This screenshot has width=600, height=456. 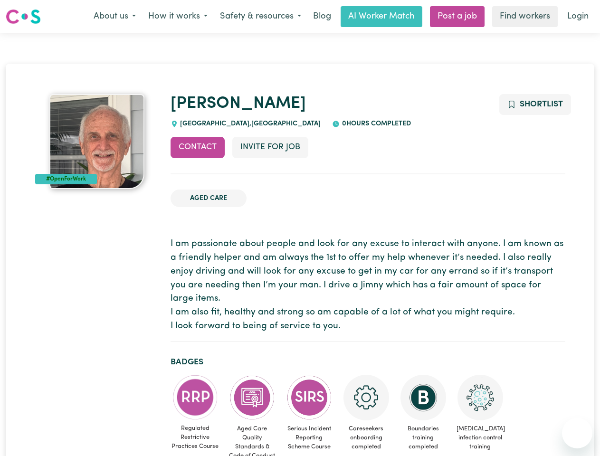 I want to click on img: CS Academy: Regulated Restrictive Practices course completed, so click(x=195, y=397).